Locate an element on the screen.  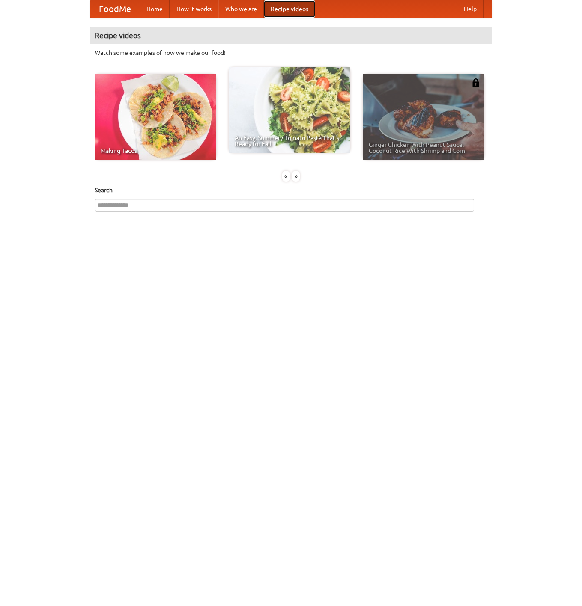
a: Recipe videos is located at coordinates (289, 9).